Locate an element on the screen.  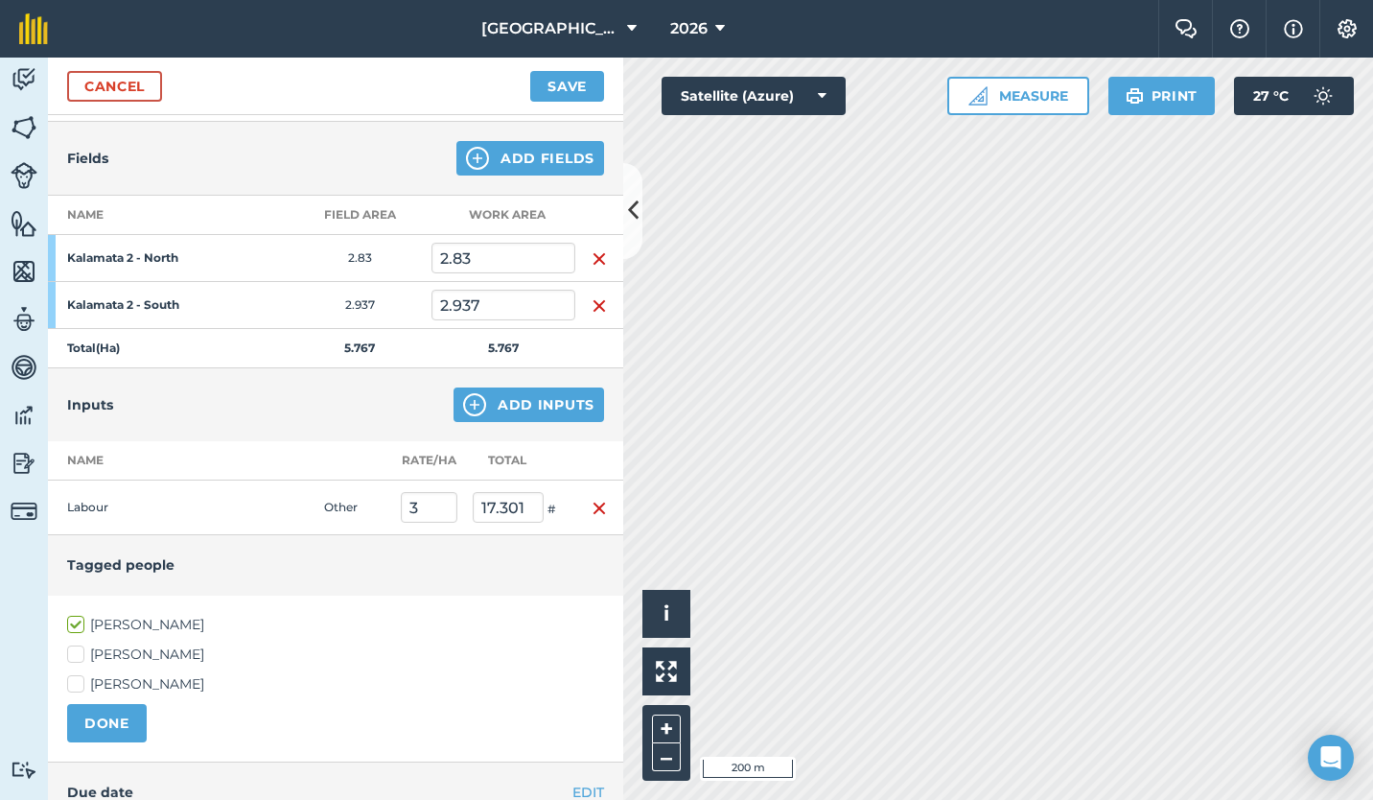
td: 2.83 is located at coordinates (360, 258).